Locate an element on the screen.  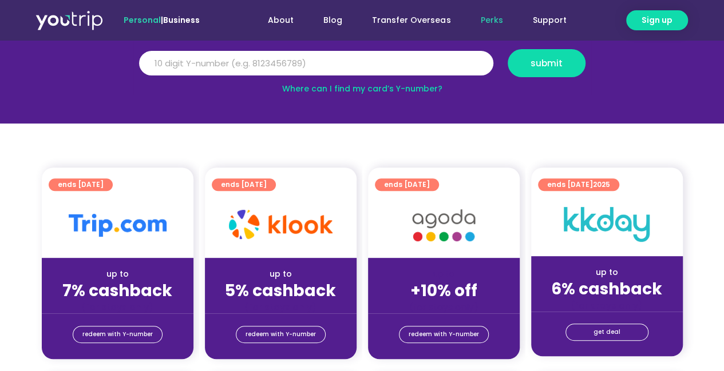
a: get deal is located at coordinates (606, 332).